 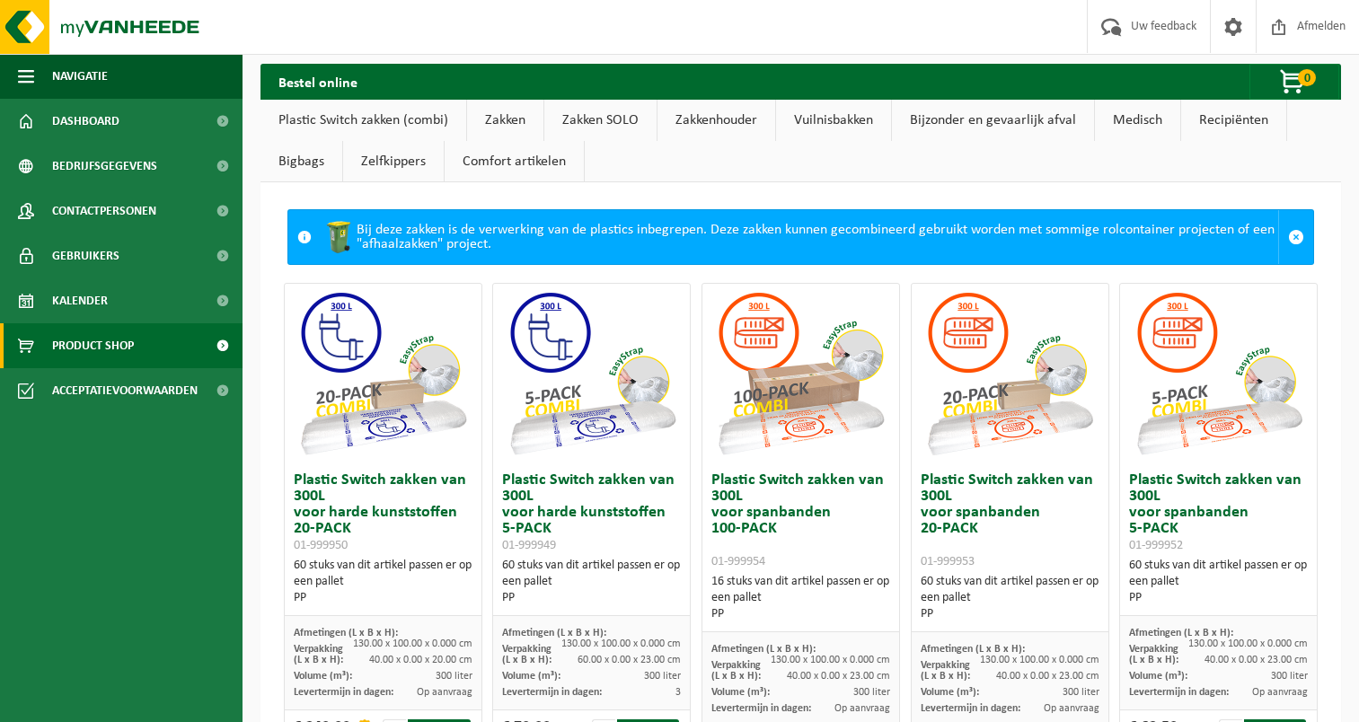 I want to click on img: 01-999953, so click(x=1009, y=374).